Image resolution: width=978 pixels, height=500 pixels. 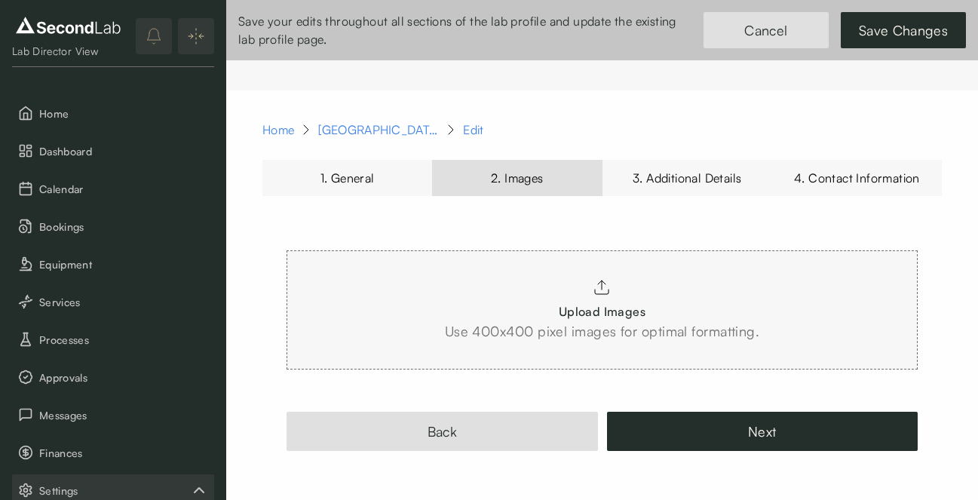 I want to click on li: Dashboard, so click(x=113, y=151).